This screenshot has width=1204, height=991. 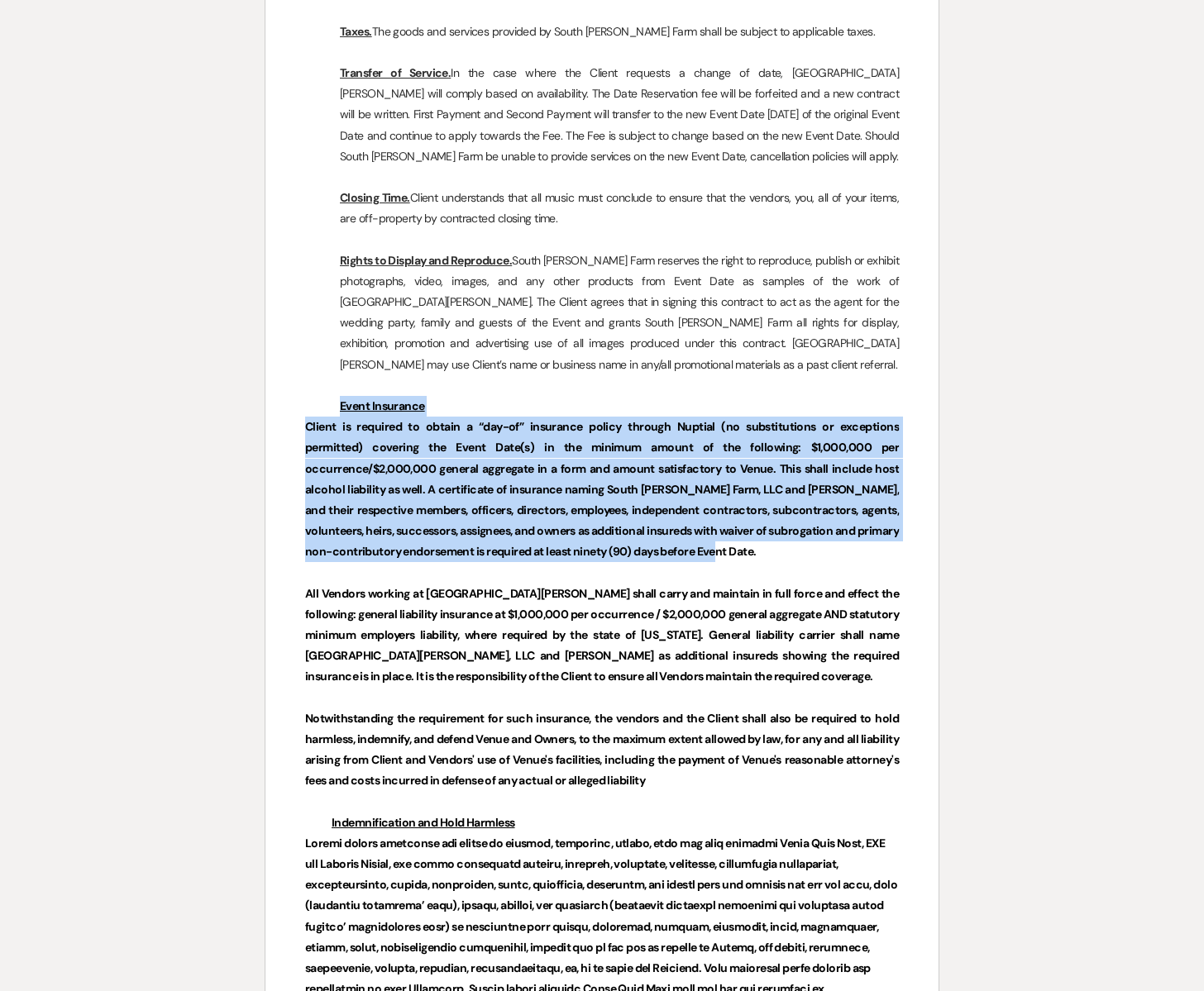 What do you see at coordinates (375, 198) in the screenshot?
I see `u: Closing Time.` at bounding box center [375, 198].